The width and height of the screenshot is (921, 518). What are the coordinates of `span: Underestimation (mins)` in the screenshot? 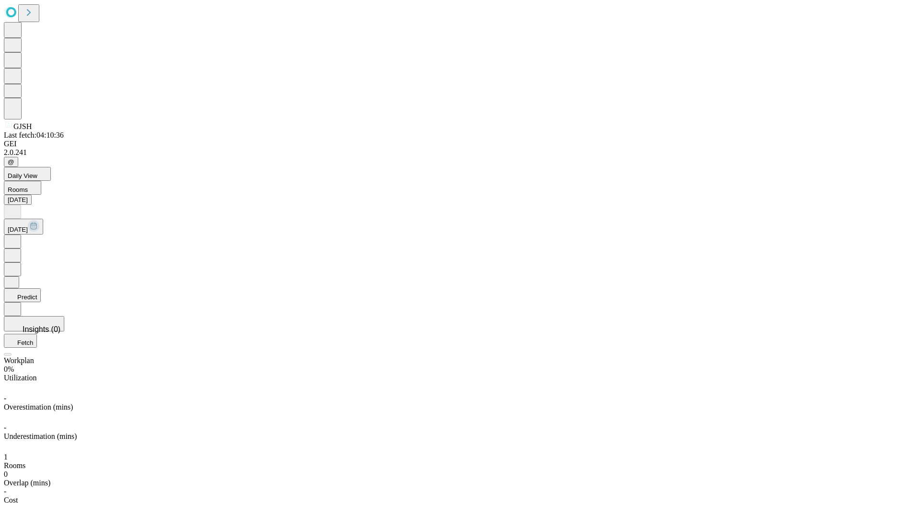 It's located at (40, 436).